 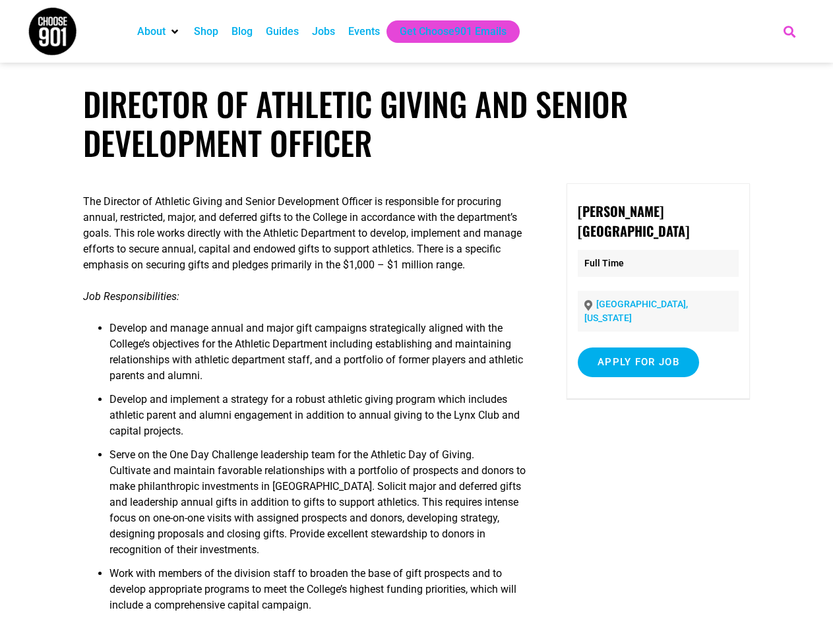 What do you see at coordinates (323, 32) in the screenshot?
I see `div: Jobs` at bounding box center [323, 32].